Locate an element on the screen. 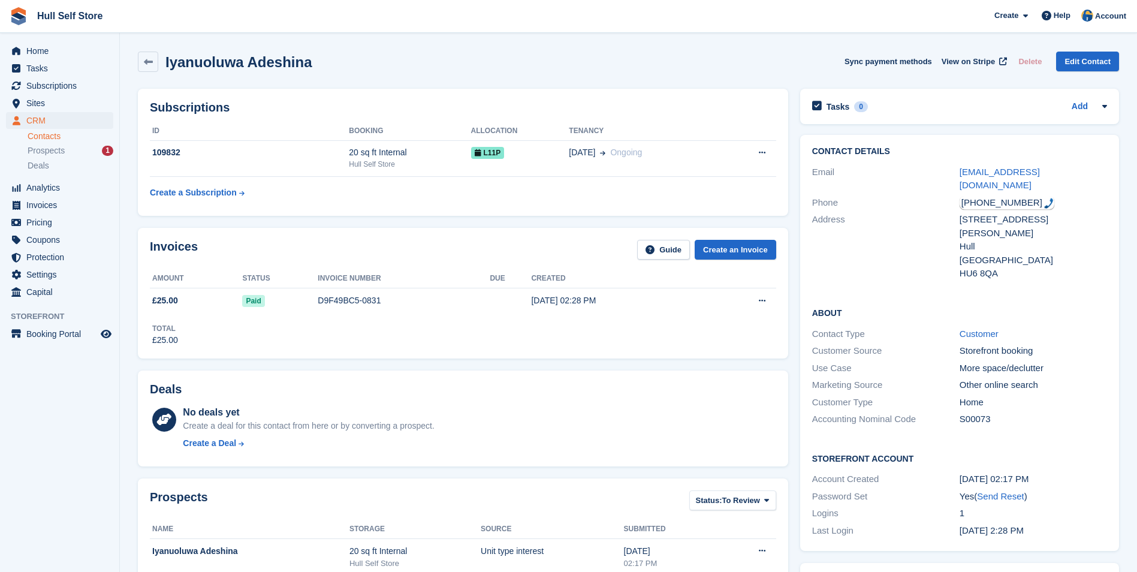 Image resolution: width=1137 pixels, height=572 pixels. div: Other online search is located at coordinates (1033, 385).